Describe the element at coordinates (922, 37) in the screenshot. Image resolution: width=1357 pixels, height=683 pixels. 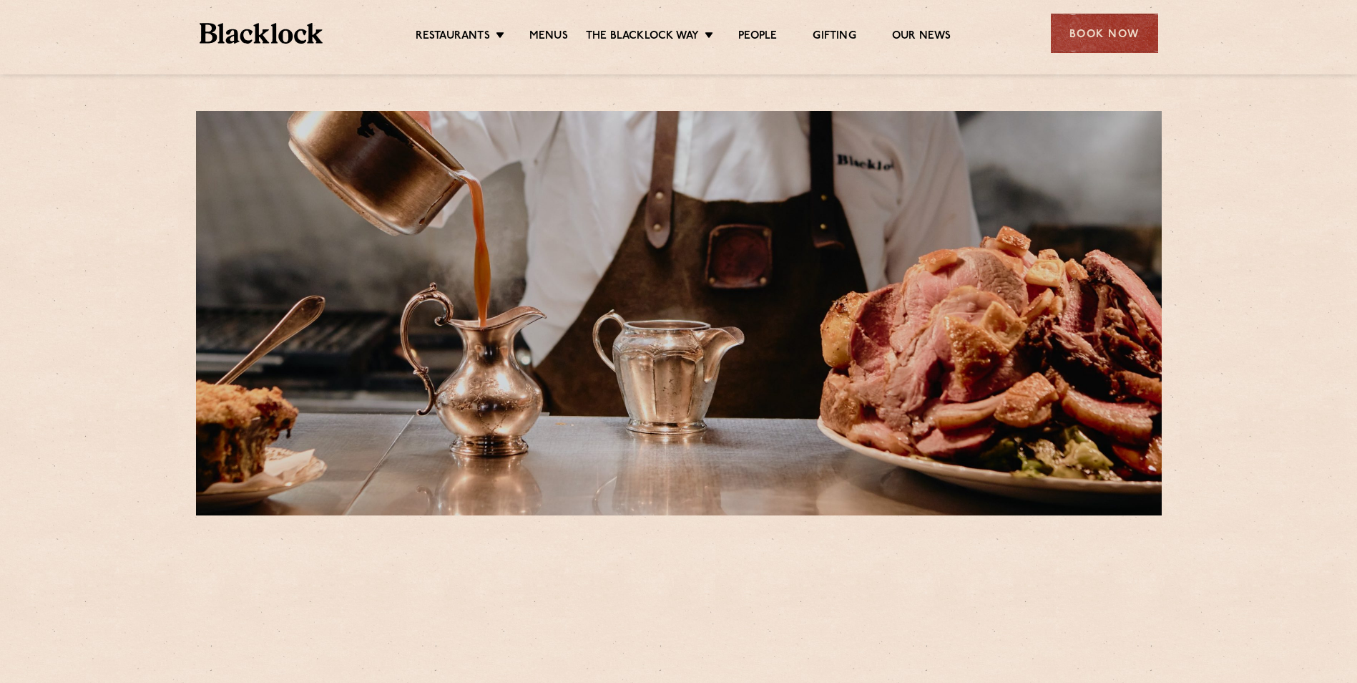
I see `a: Our News` at that location.